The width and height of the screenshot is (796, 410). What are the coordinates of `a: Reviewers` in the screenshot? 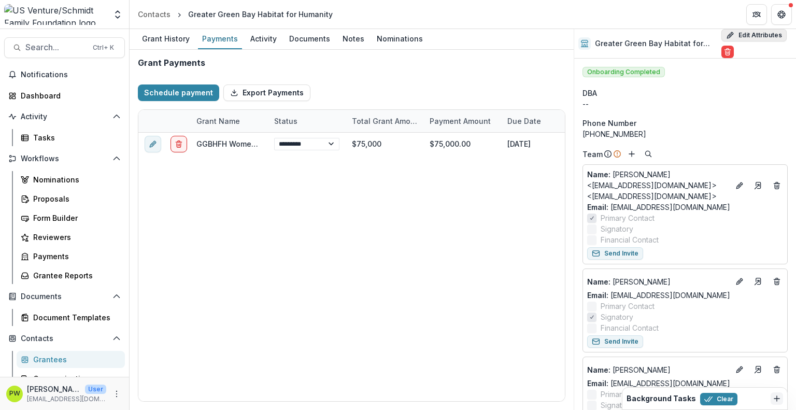 It's located at (70, 237).